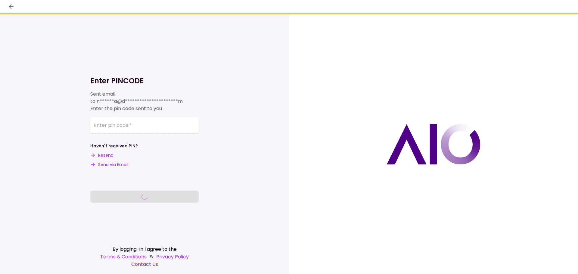  What do you see at coordinates (11, 7) in the screenshot?
I see `button: back` at bounding box center [11, 7].